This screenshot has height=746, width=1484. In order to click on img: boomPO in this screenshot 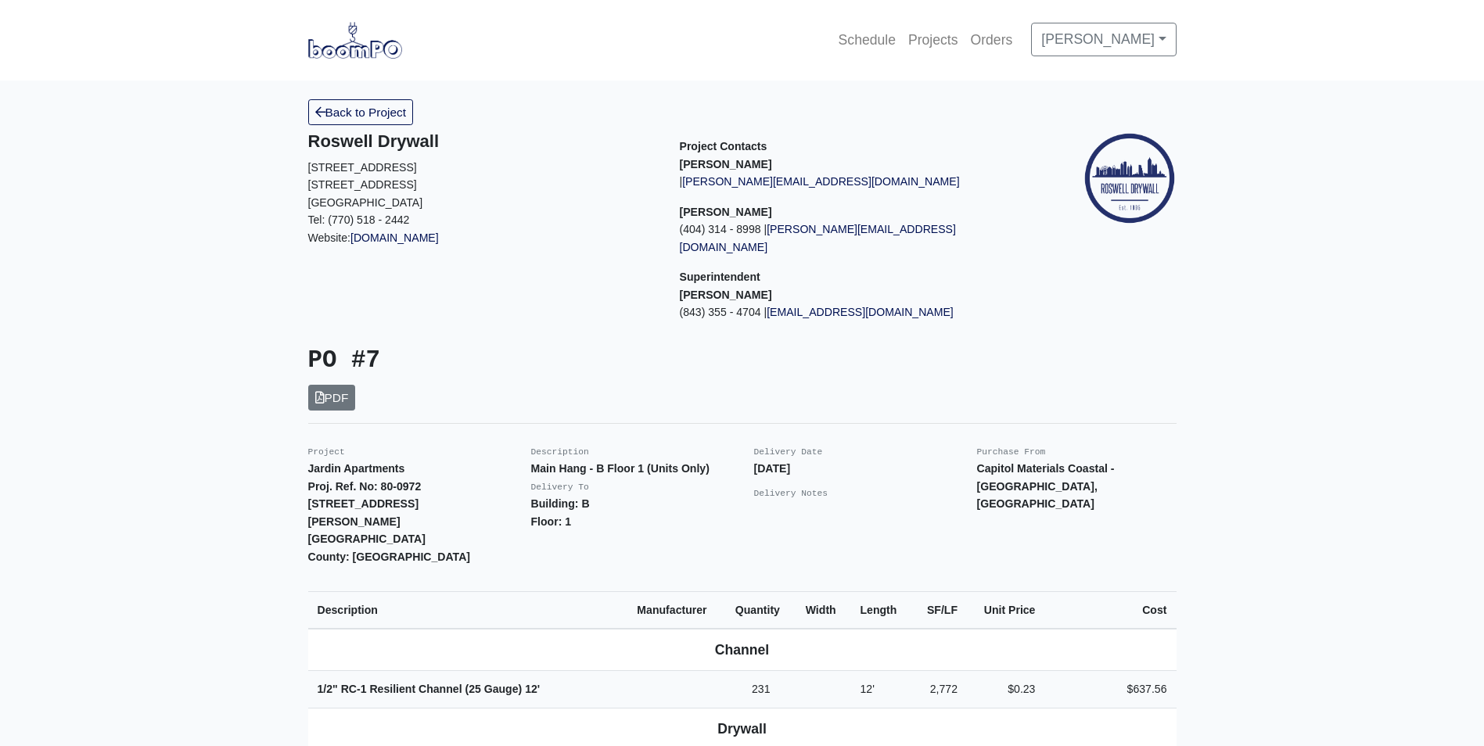, I will do `click(355, 40)`.